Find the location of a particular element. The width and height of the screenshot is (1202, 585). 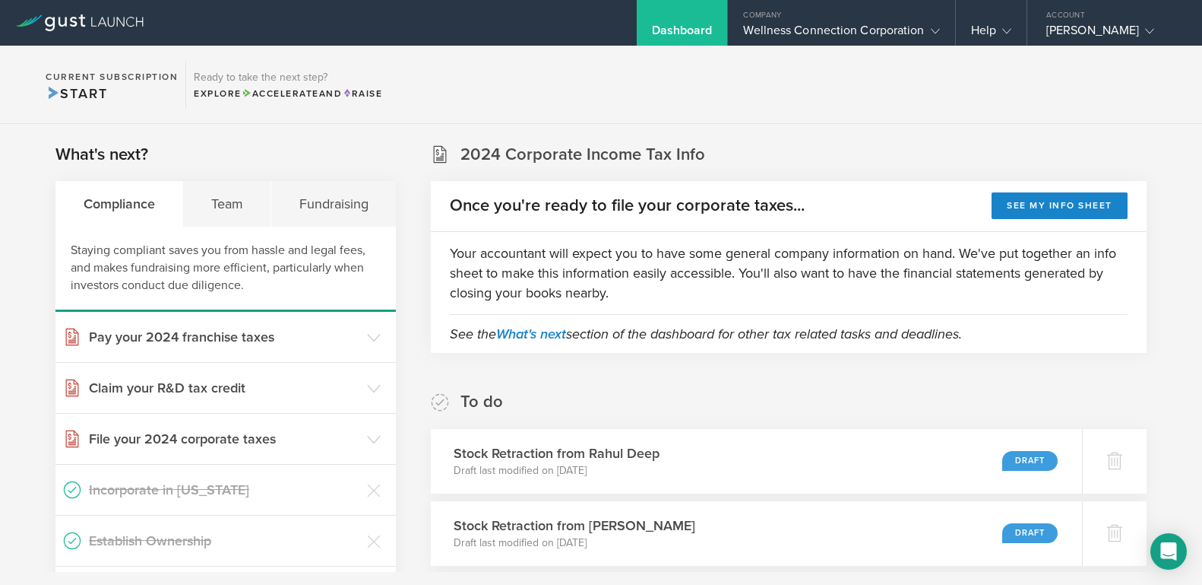

div: Fundraising is located at coordinates (334, 204).